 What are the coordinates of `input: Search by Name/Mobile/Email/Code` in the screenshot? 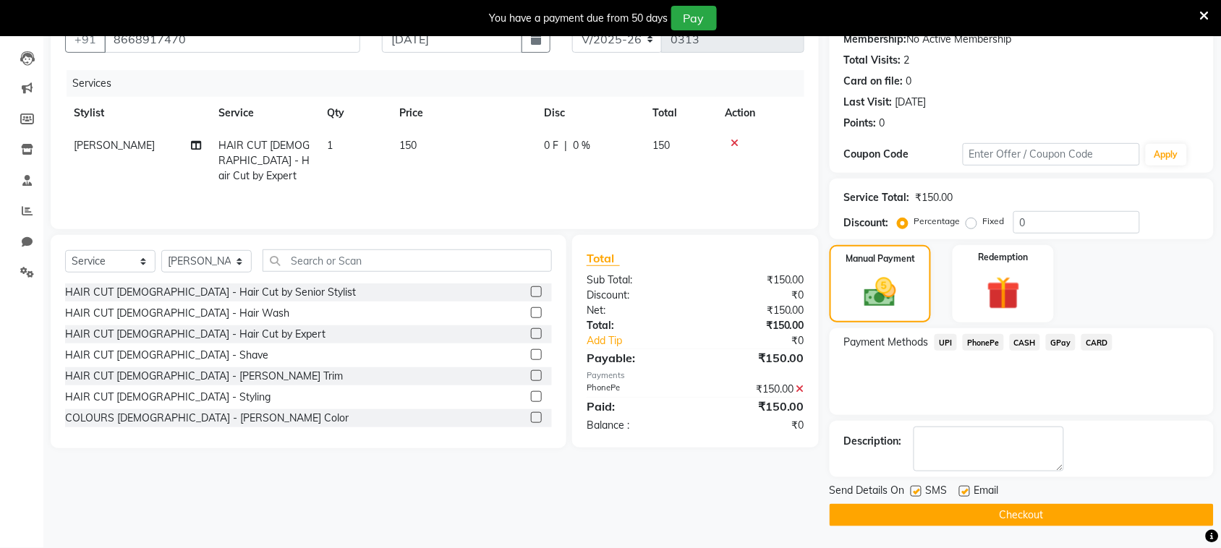 It's located at (232, 39).